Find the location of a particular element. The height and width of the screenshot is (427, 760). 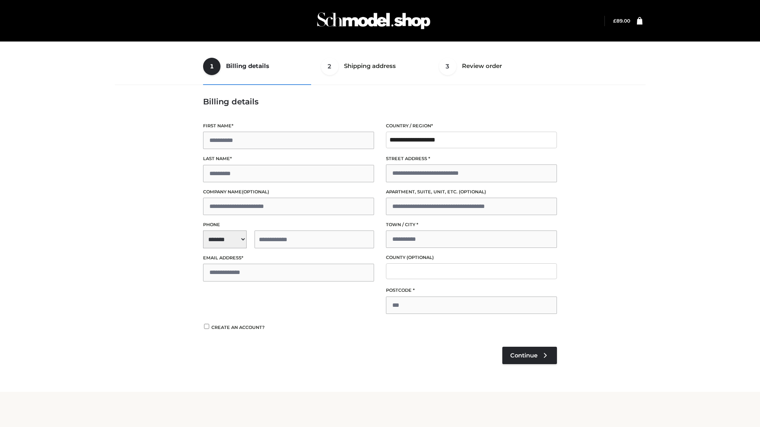

label: Country / Region is located at coordinates (471, 126).